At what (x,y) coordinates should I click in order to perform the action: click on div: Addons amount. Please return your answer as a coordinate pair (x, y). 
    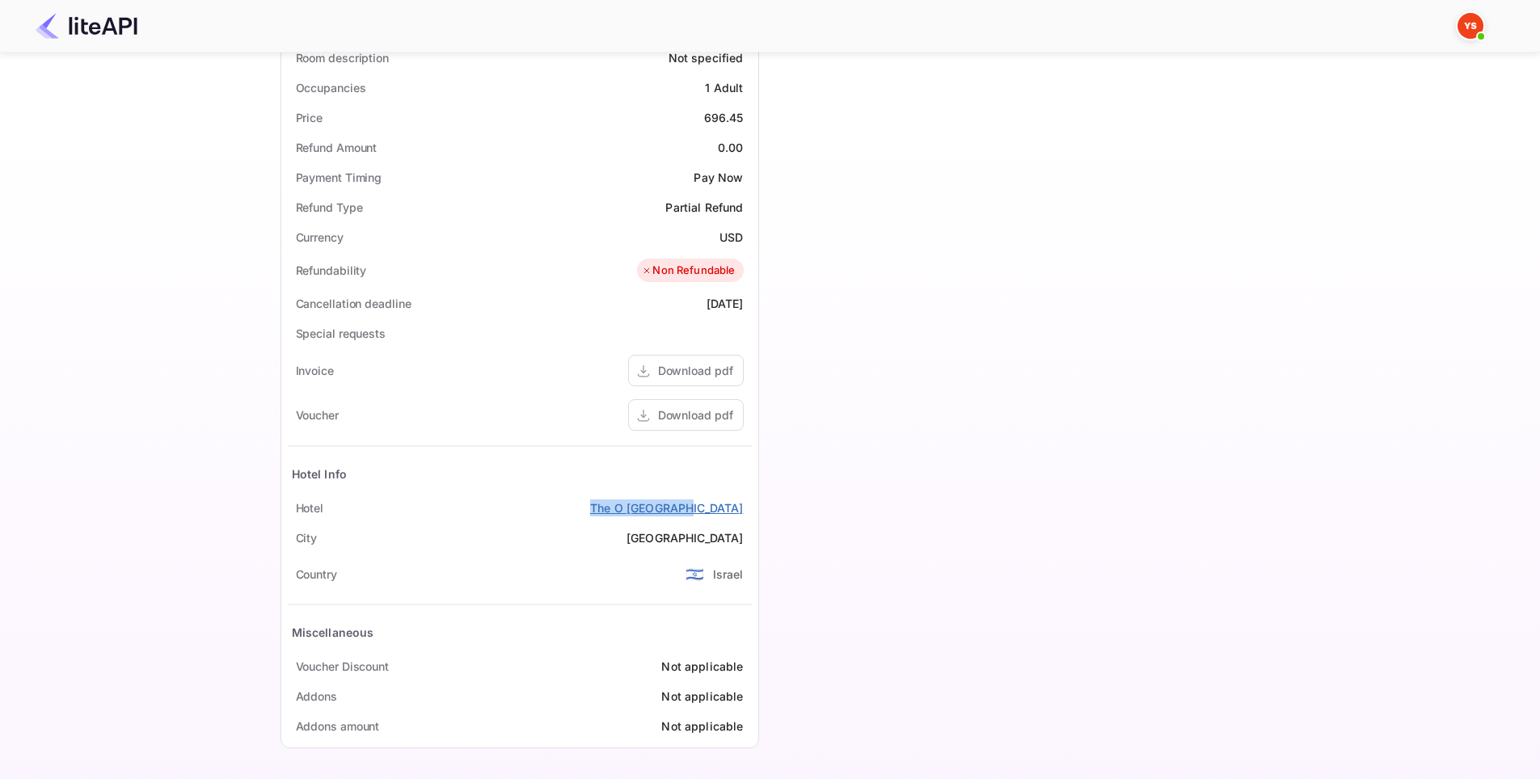
    Looking at the image, I should click on (338, 726).